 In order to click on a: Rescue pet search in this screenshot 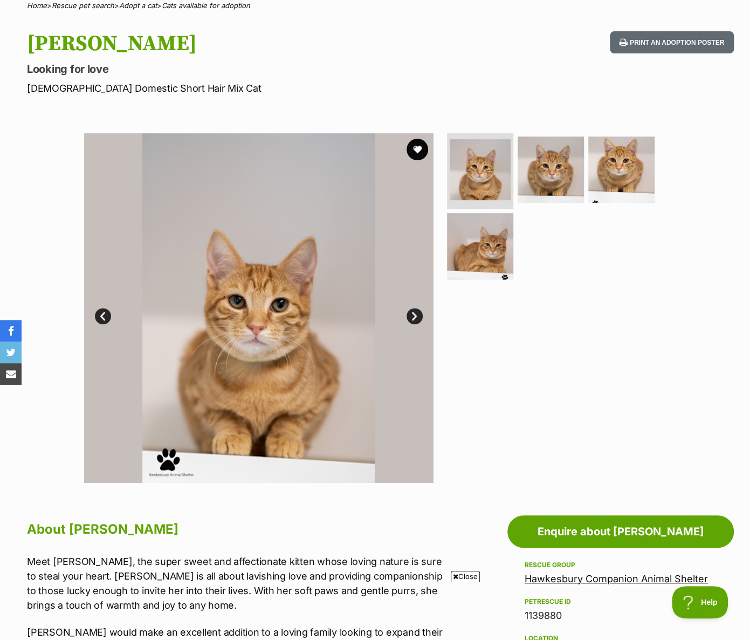, I will do `click(83, 5)`.